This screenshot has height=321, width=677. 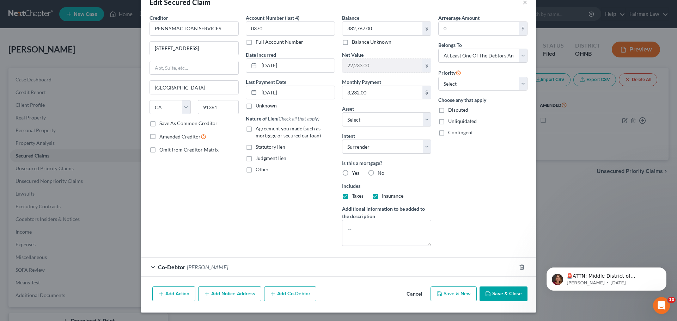 I want to click on button: Save & Close, so click(x=503, y=294).